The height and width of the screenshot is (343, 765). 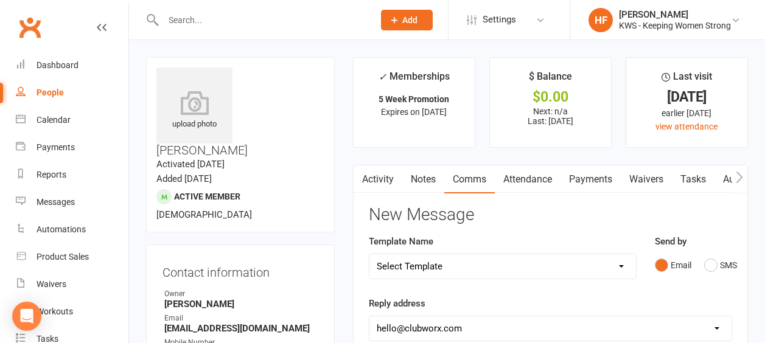 What do you see at coordinates (469, 180) in the screenshot?
I see `a: Comms` at bounding box center [469, 180].